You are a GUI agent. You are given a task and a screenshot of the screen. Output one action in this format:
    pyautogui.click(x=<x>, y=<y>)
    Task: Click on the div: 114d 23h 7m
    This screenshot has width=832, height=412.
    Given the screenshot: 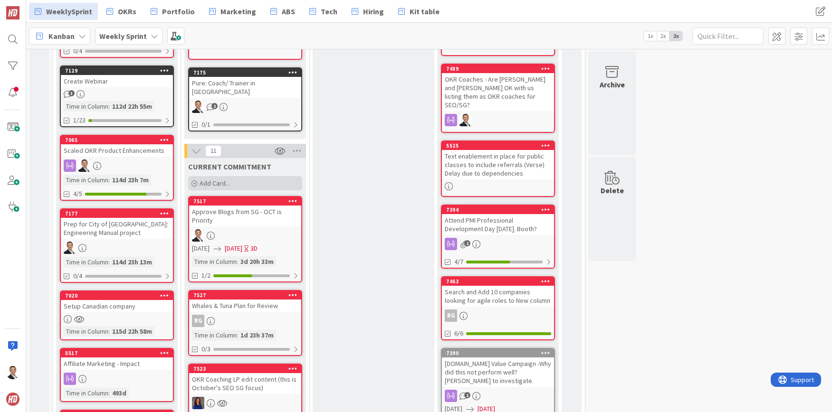 What is the action you would take?
    pyautogui.click(x=130, y=180)
    